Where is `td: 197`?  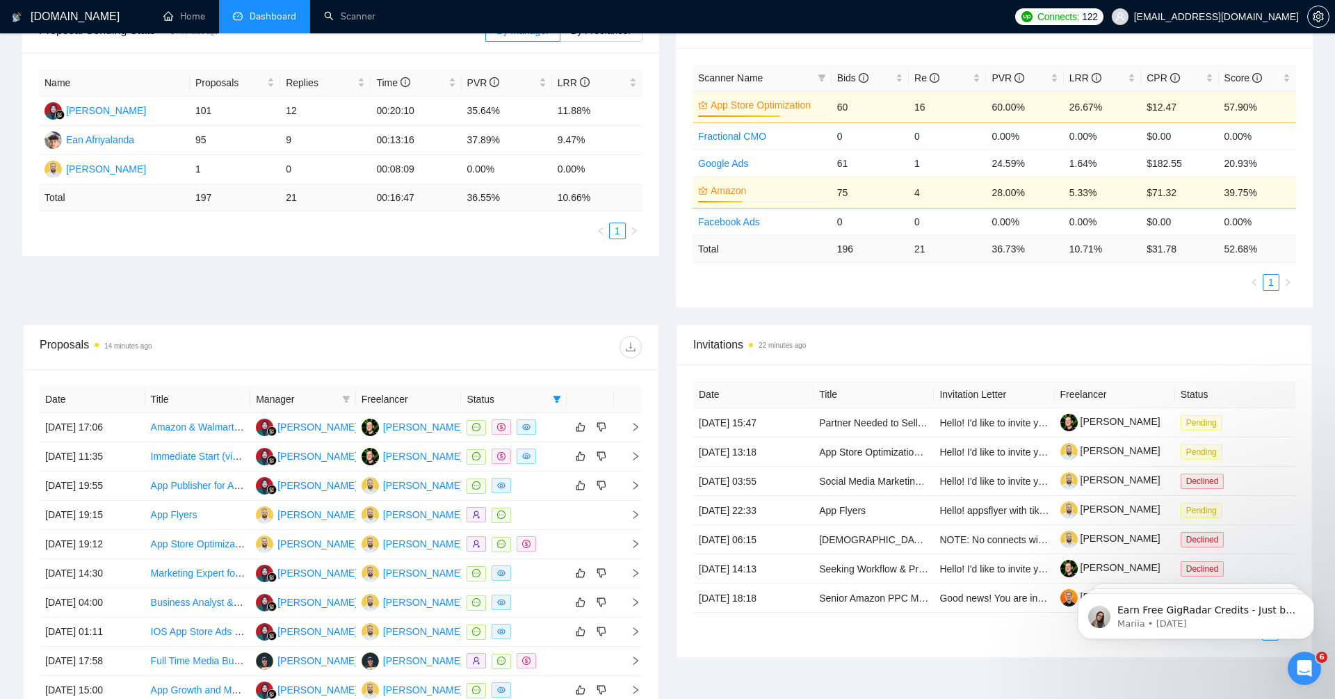 td: 197 is located at coordinates (235, 197).